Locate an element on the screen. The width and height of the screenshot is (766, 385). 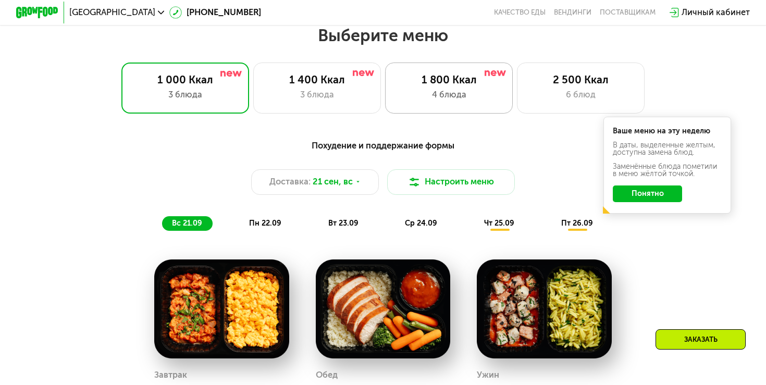
a: Вендинги is located at coordinates (573, 13).